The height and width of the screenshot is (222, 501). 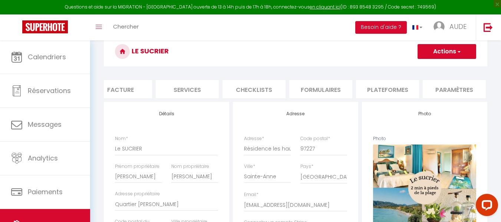 I want to click on li: Paramètres, so click(x=454, y=89).